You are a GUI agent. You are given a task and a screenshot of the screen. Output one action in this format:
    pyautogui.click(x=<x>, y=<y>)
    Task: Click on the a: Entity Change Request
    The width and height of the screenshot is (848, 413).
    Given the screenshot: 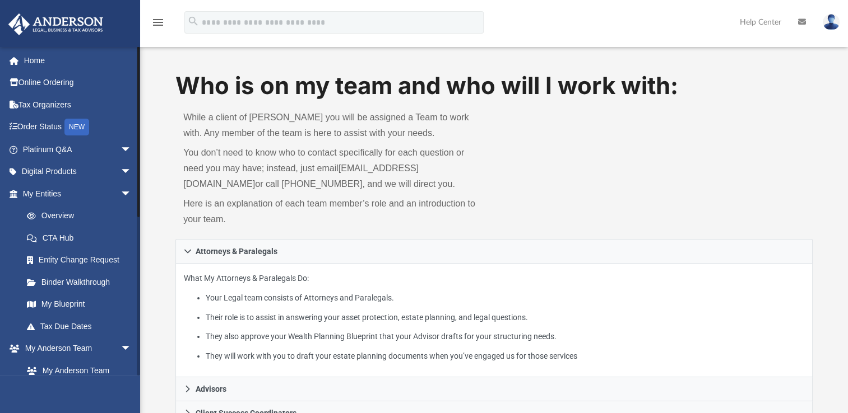 What is the action you would take?
    pyautogui.click(x=82, y=260)
    